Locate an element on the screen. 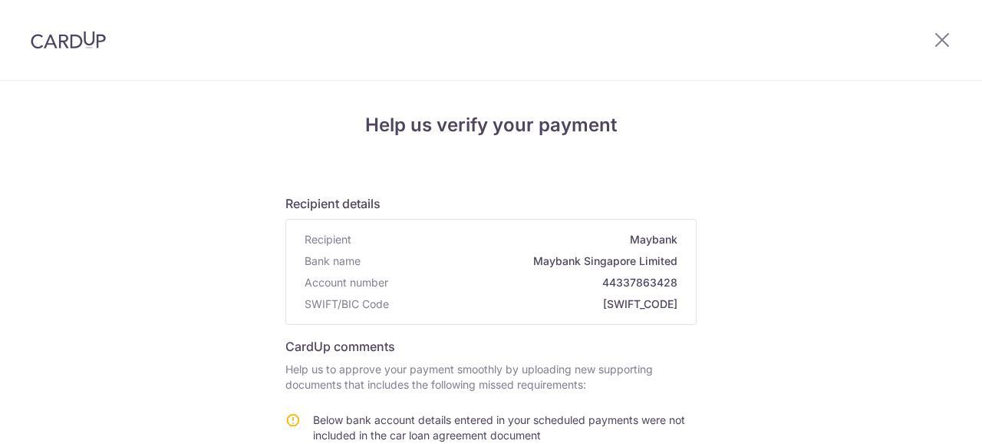  span: Maybank Singapore Limited is located at coordinates (522, 261).